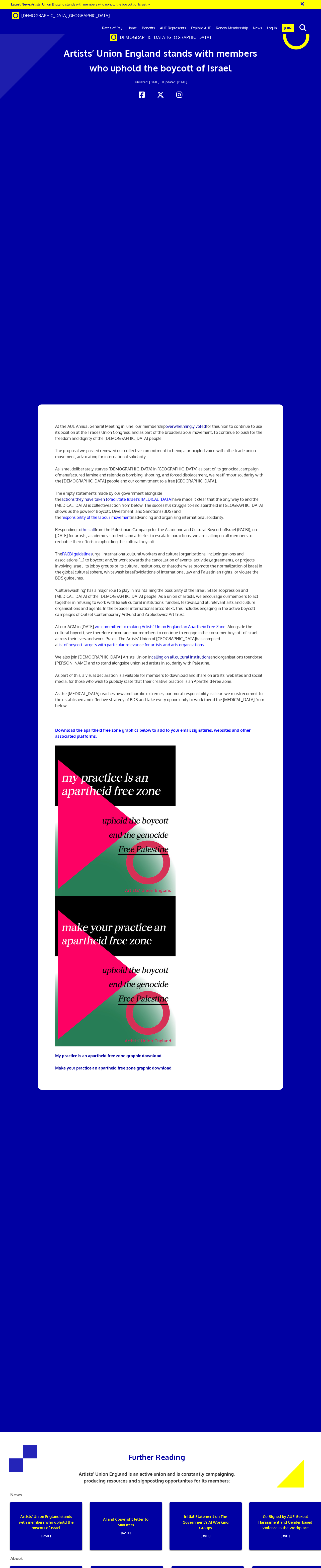 The height and width of the screenshot is (1568, 321). Describe the element at coordinates (186, 426) in the screenshot. I see `a: overwhelmingly voted` at that location.